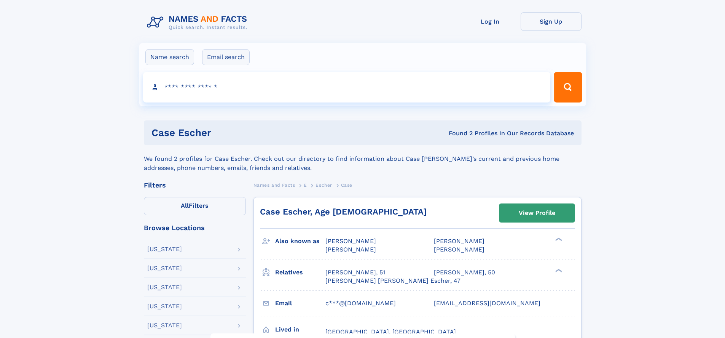  I want to click on div: Browse Locations, so click(195, 228).